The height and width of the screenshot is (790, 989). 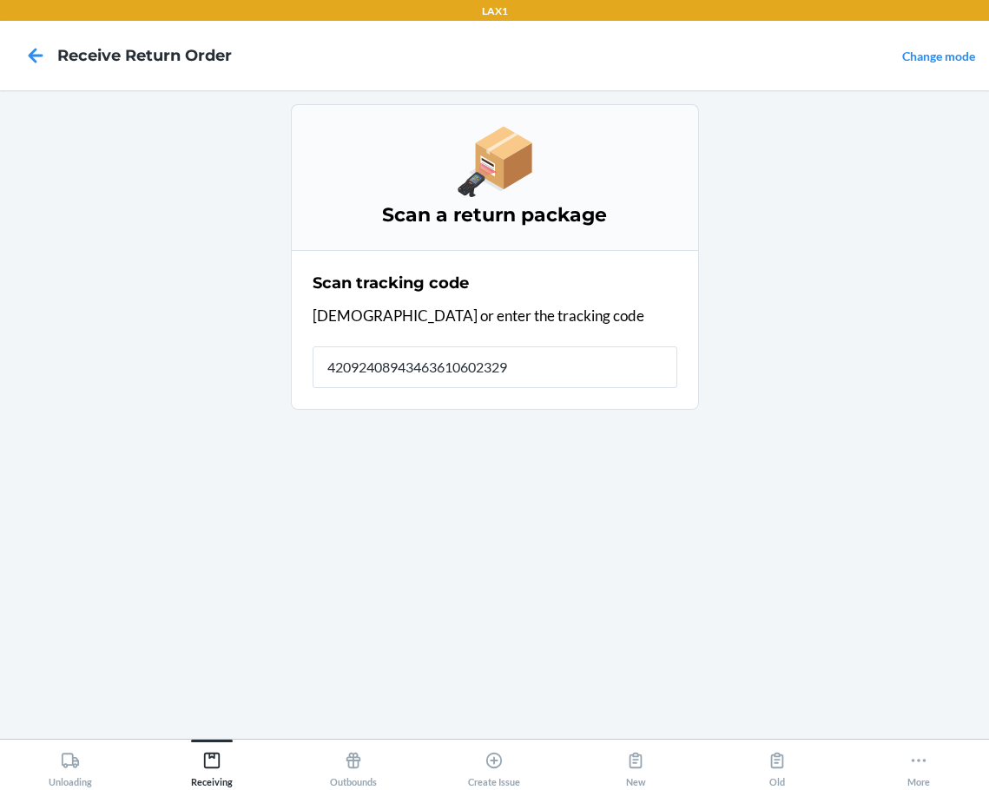 What do you see at coordinates (777, 763) in the screenshot?
I see `button: Old` at bounding box center [777, 763].